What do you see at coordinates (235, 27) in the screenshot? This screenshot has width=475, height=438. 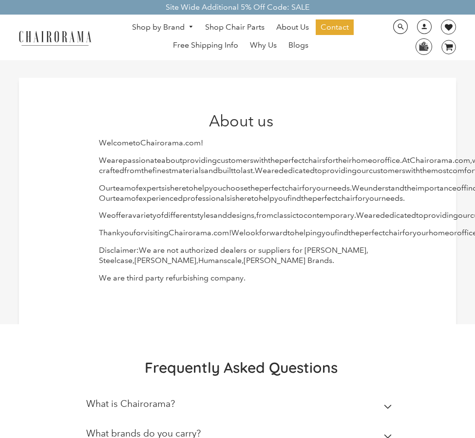 I see `a: Shop Chair Parts` at bounding box center [235, 27].